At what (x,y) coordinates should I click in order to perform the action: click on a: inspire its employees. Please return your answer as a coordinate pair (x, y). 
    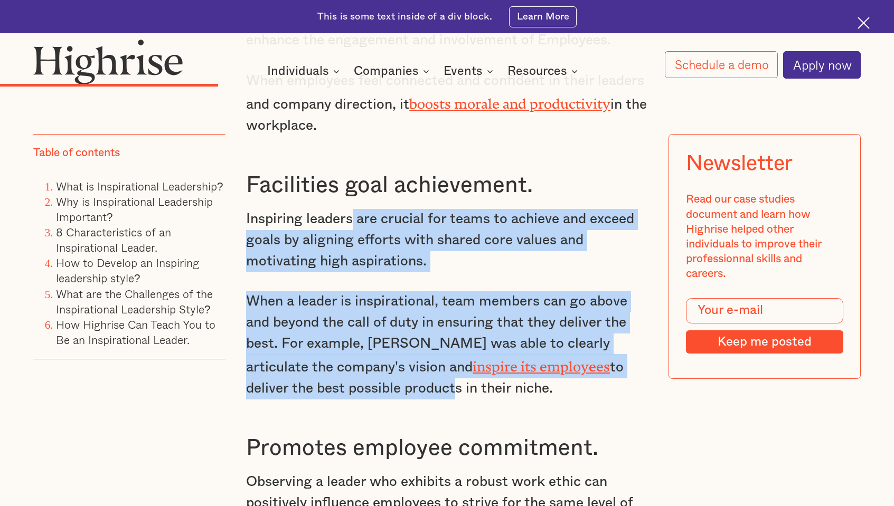
    Looking at the image, I should click on (541, 363).